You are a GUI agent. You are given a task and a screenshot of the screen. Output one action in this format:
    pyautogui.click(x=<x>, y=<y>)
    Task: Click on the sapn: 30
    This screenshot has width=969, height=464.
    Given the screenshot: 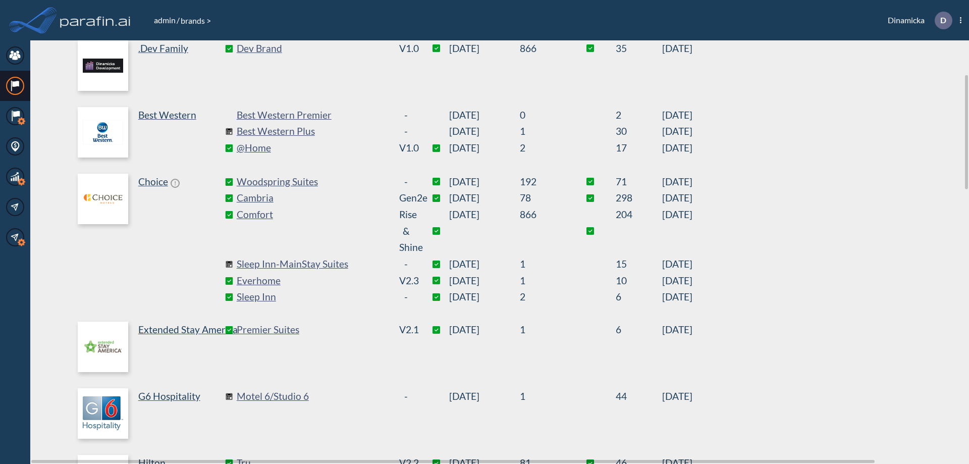 What is the action you would take?
    pyautogui.click(x=639, y=131)
    